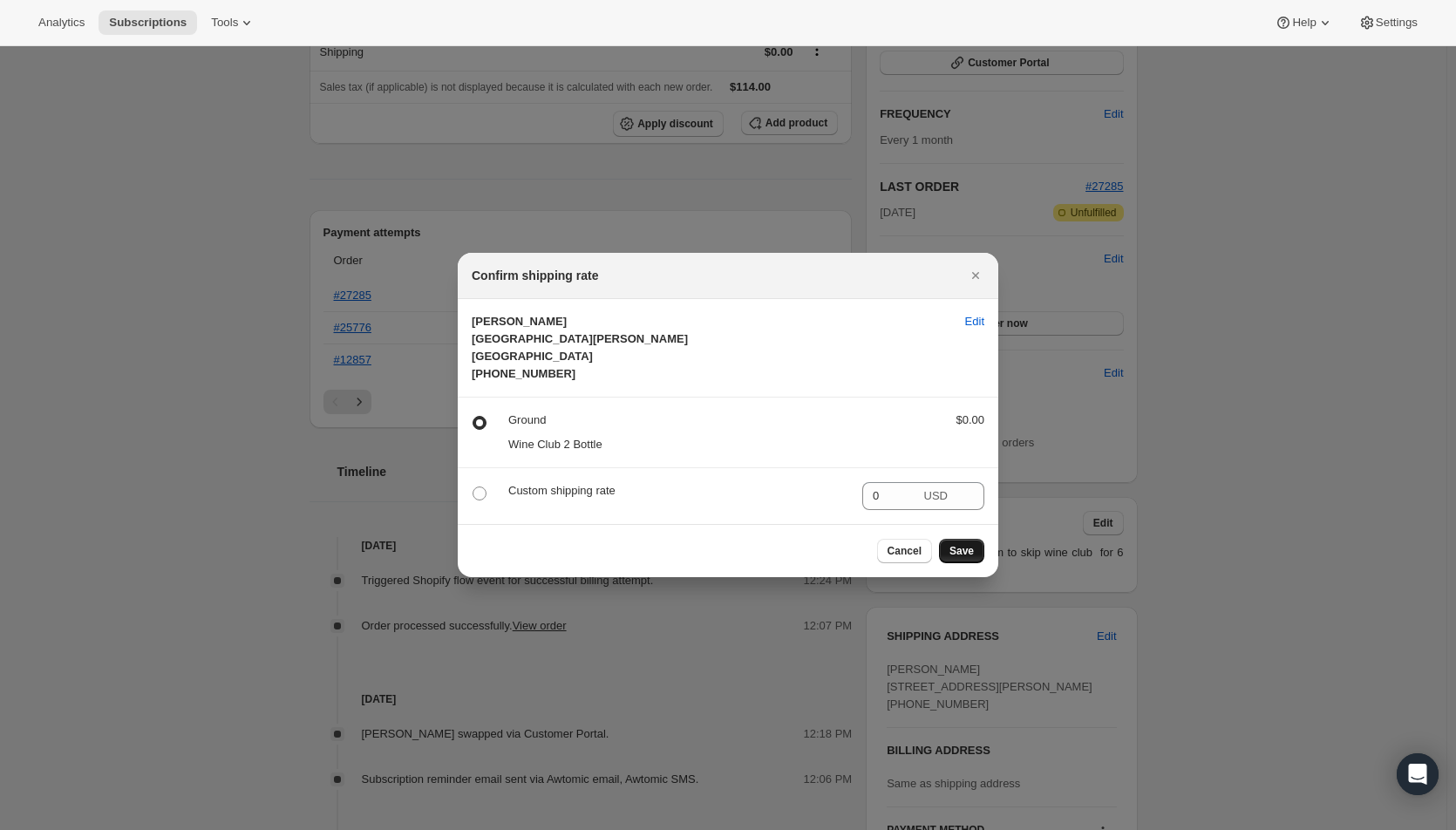 This screenshot has height=830, width=1456. What do you see at coordinates (969, 420) in the screenshot?
I see `span: $0.00` at bounding box center [969, 420].